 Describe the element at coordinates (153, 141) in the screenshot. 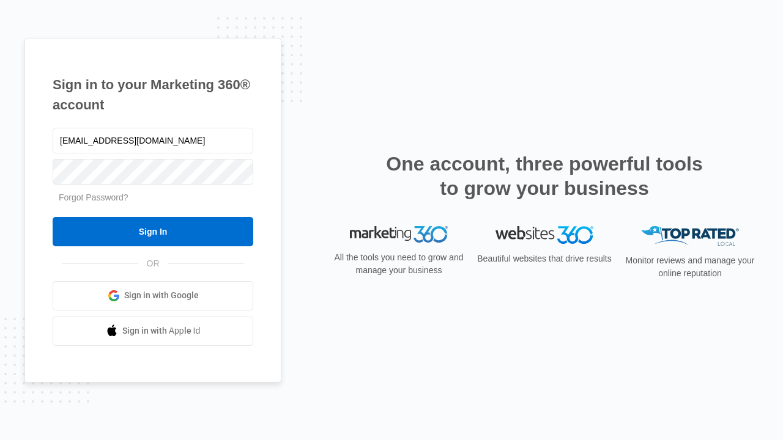

I see `input: Email` at that location.